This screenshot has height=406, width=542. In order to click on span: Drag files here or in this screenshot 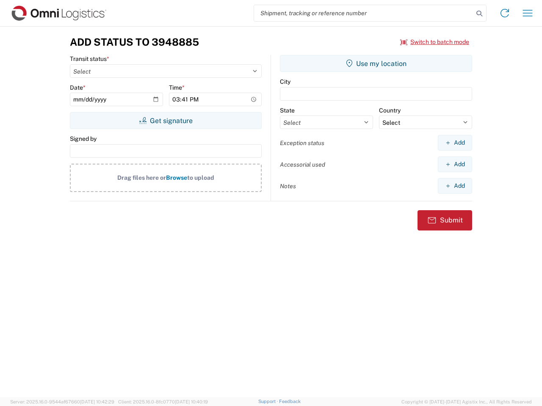, I will do `click(141, 178)`.